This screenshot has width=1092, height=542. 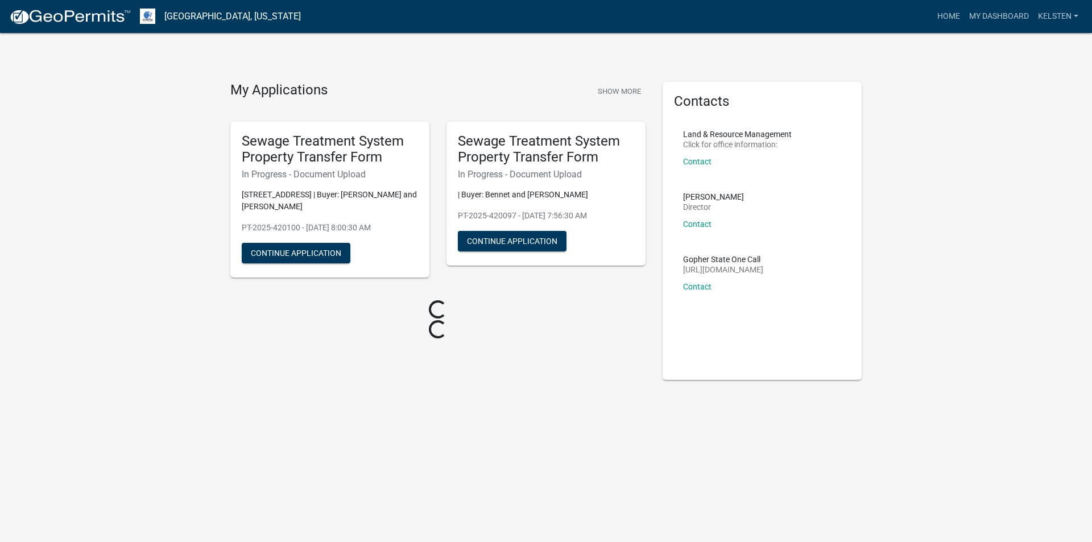 What do you see at coordinates (619, 91) in the screenshot?
I see `button: Show More` at bounding box center [619, 91].